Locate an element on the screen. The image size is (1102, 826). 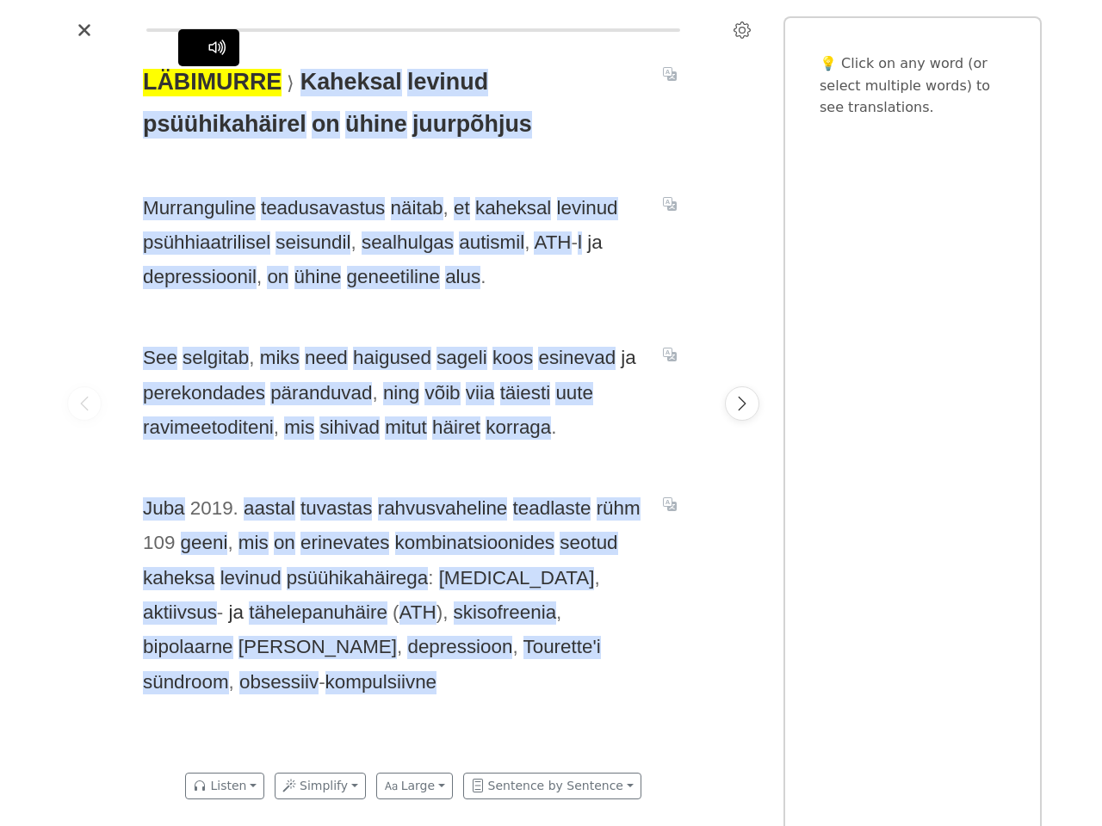
span: Tourette'i is located at coordinates (562, 647).